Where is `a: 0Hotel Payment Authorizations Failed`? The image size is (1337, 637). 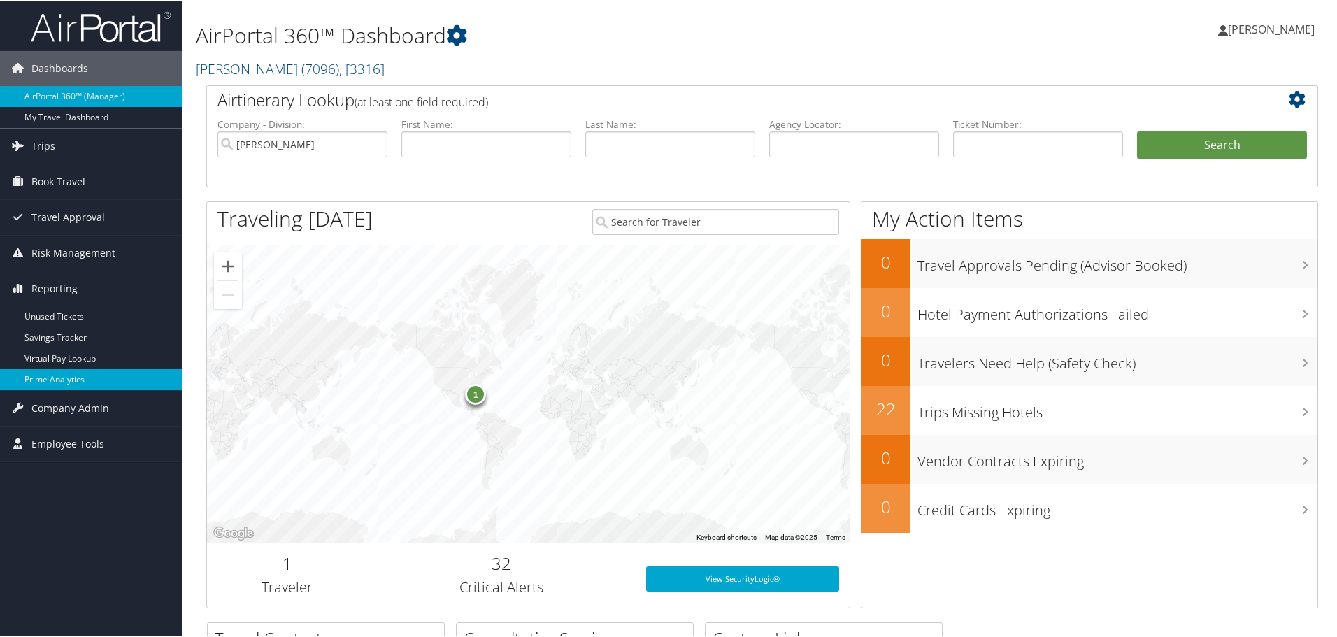
a: 0Hotel Payment Authorizations Failed is located at coordinates (1090, 311).